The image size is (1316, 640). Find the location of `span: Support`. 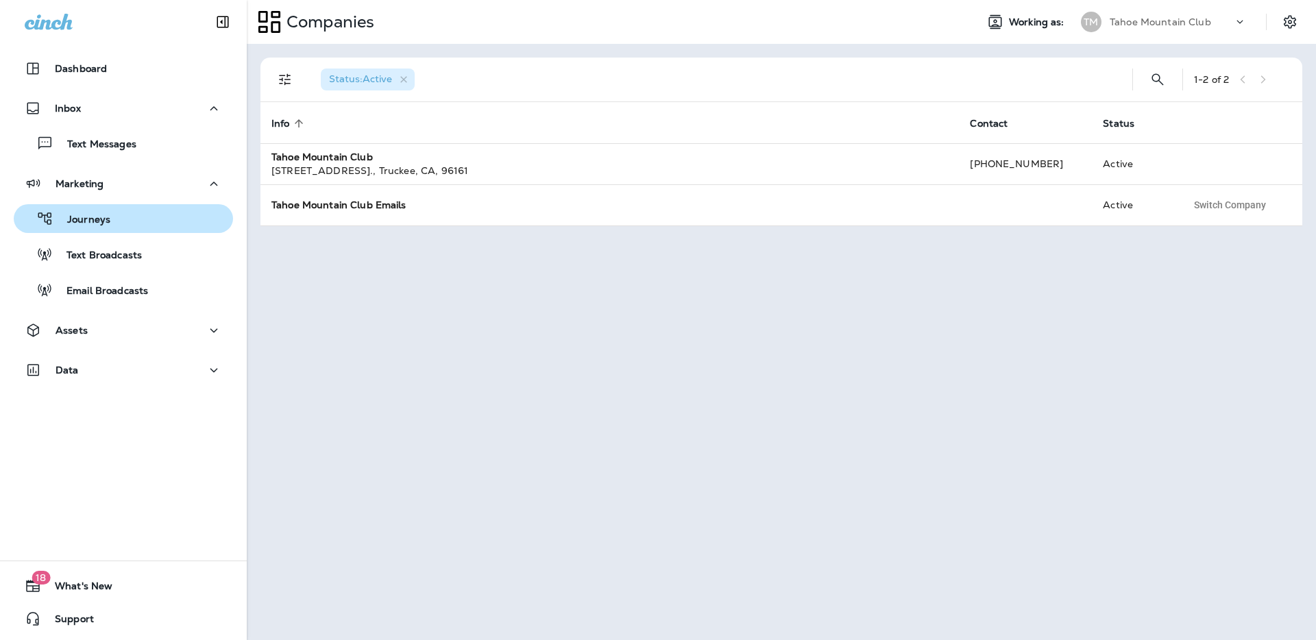

span: Support is located at coordinates (67, 622).